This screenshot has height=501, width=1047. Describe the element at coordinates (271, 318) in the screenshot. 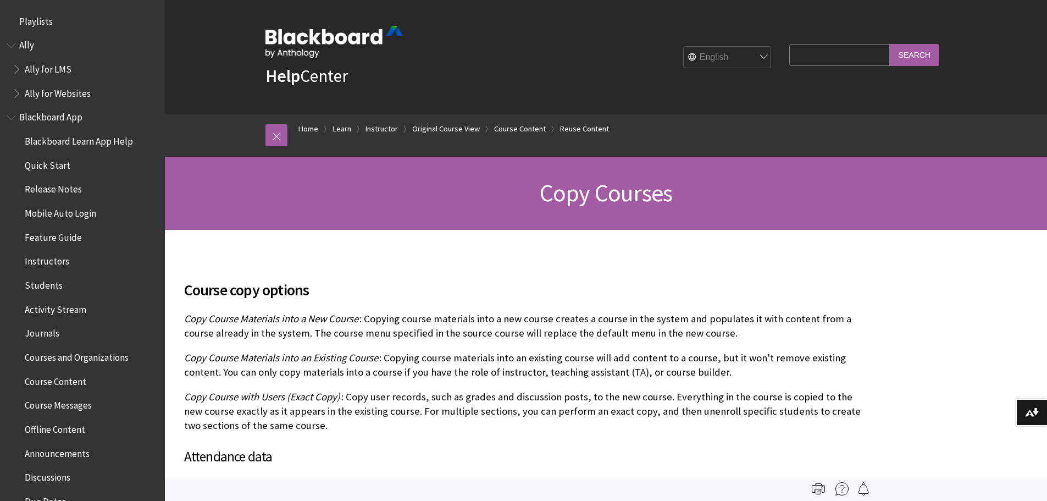

I see `span: Copy Course Materials into a New Course` at that location.